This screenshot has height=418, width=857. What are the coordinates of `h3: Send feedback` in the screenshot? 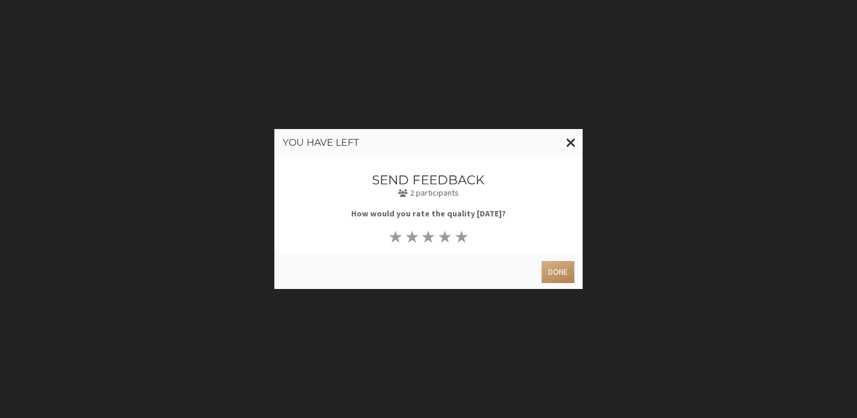 It's located at (429, 180).